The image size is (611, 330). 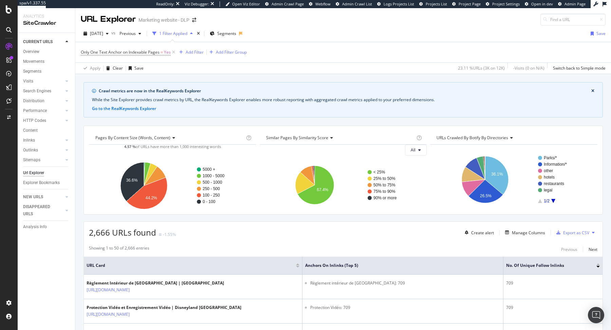 What do you see at coordinates (29, 140) in the screenshot?
I see `div: Inlinks` at bounding box center [29, 140].